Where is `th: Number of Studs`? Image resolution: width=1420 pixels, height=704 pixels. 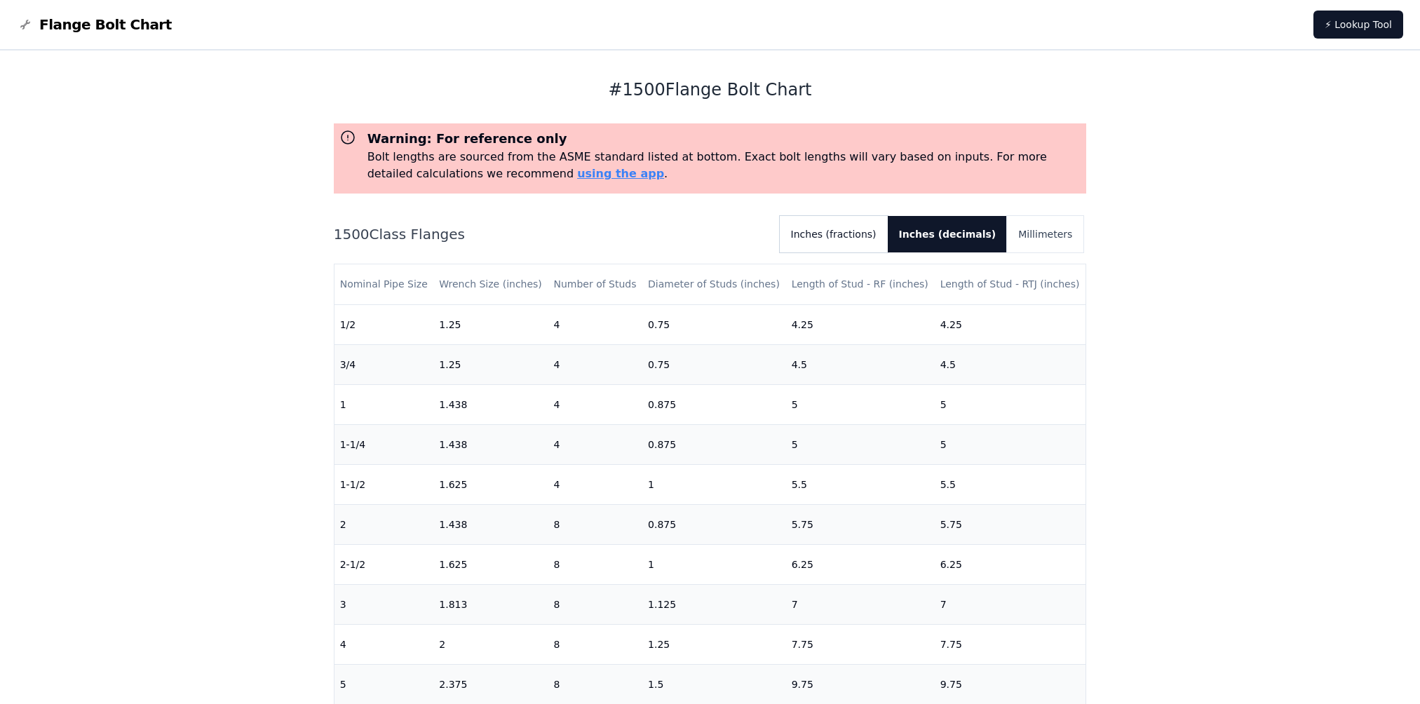 th: Number of Studs is located at coordinates (594, 284).